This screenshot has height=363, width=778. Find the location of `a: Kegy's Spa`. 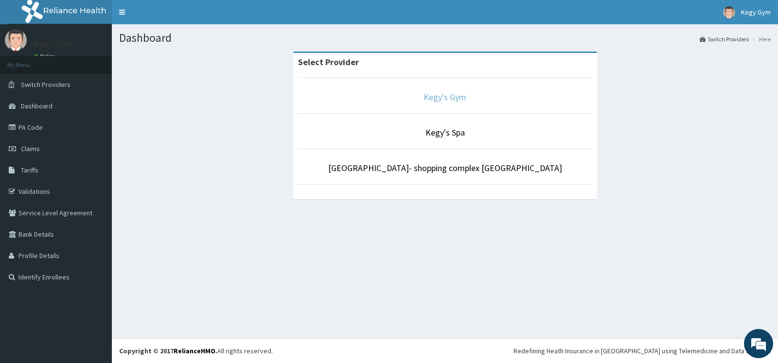

a: Kegy's Spa is located at coordinates (445, 132).